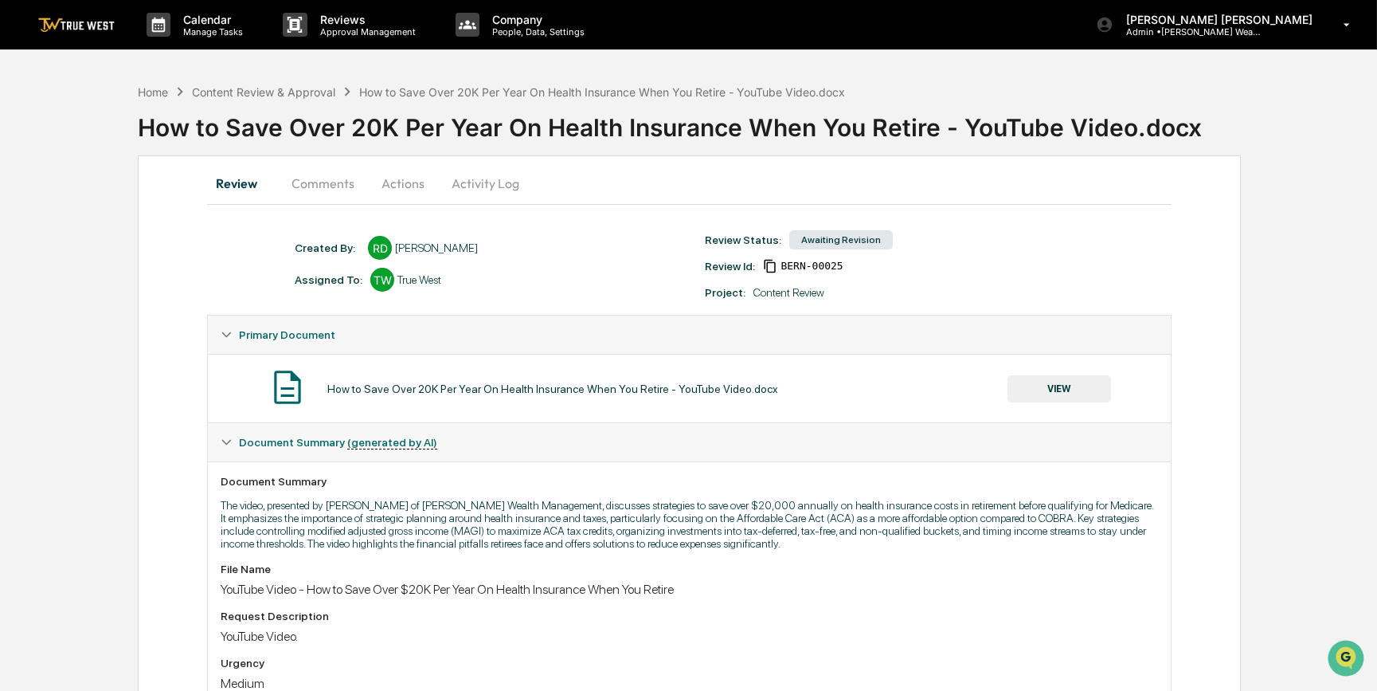 The height and width of the screenshot is (691, 1377). Describe the element at coordinates (725, 292) in the screenshot. I see `div: Project:` at that location.